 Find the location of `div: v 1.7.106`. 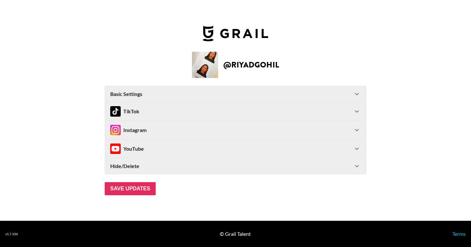

div: v 1.7.106 is located at coordinates (11, 234).